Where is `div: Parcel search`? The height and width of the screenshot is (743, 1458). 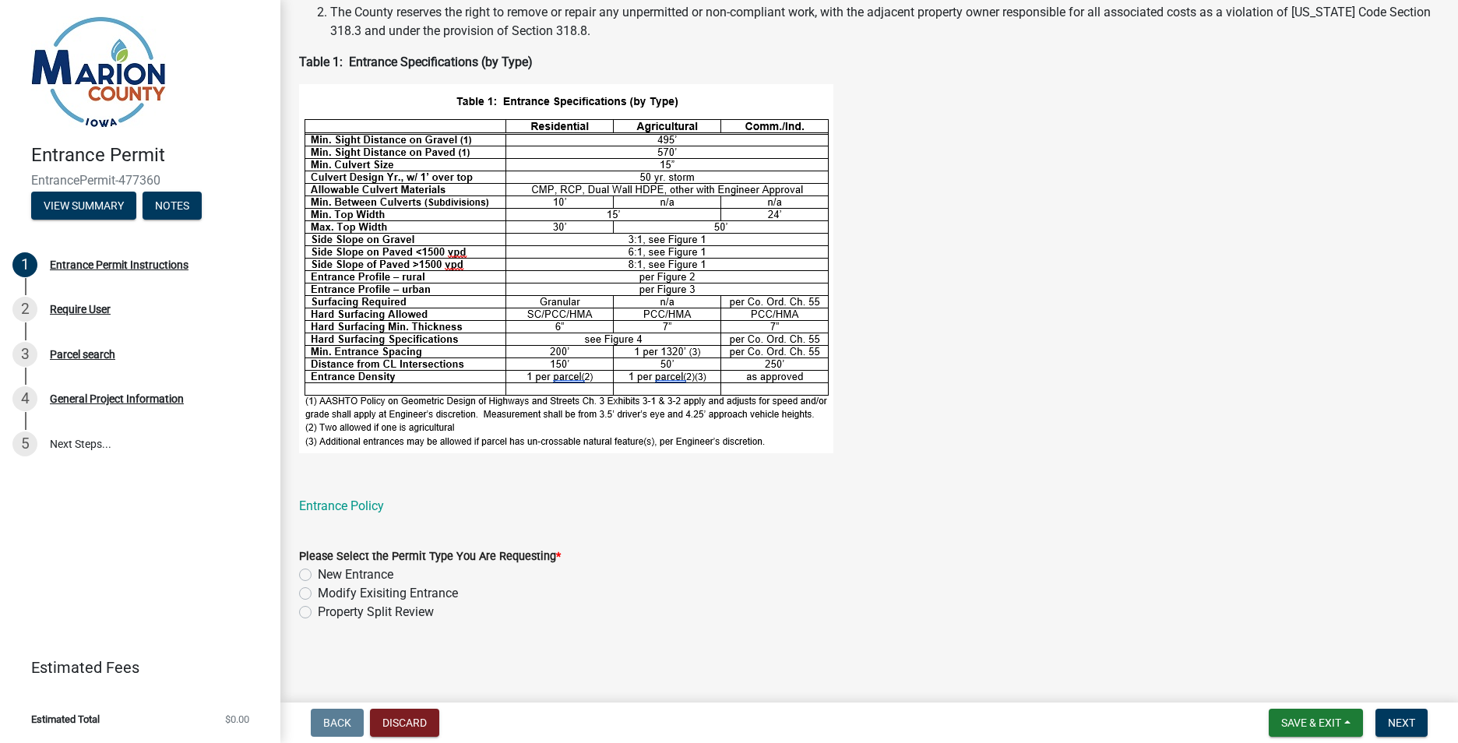 div: Parcel search is located at coordinates (83, 354).